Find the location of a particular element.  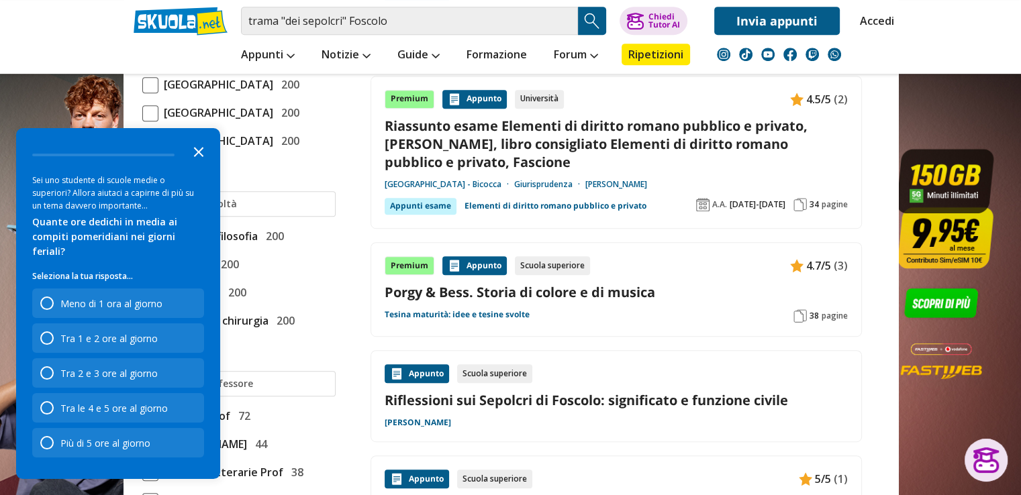

a: Invia appunti is located at coordinates (777, 21).